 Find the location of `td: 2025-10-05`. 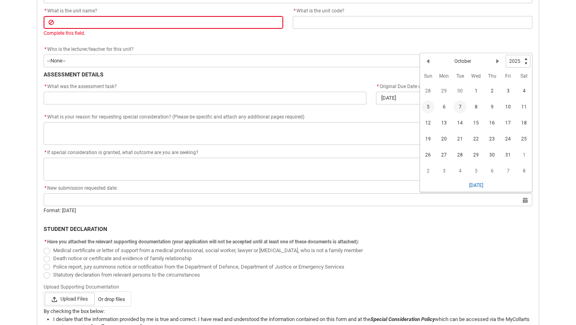

td: 2025-10-05 is located at coordinates (428, 107).